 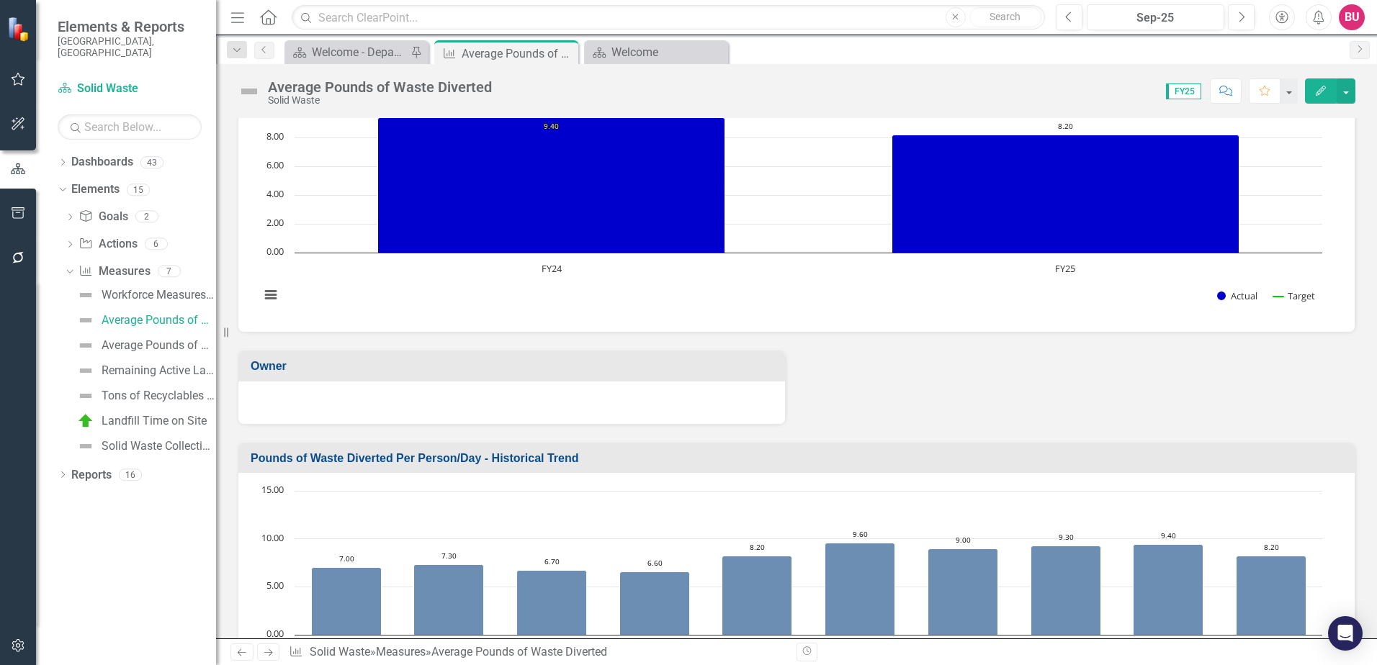 What do you see at coordinates (514, 367) in the screenshot?
I see `h3: Owner` at bounding box center [514, 367].